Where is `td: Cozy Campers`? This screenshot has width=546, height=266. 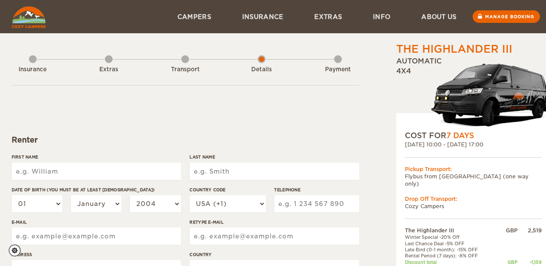 td: Cozy Campers is located at coordinates (473, 206).